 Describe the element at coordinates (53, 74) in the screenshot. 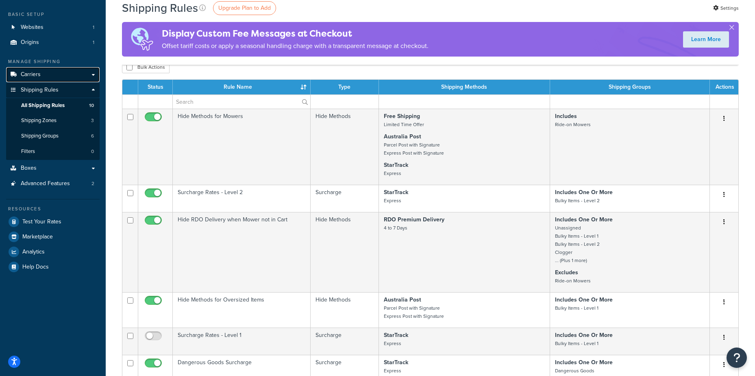

I see `a: Carriers` at that location.